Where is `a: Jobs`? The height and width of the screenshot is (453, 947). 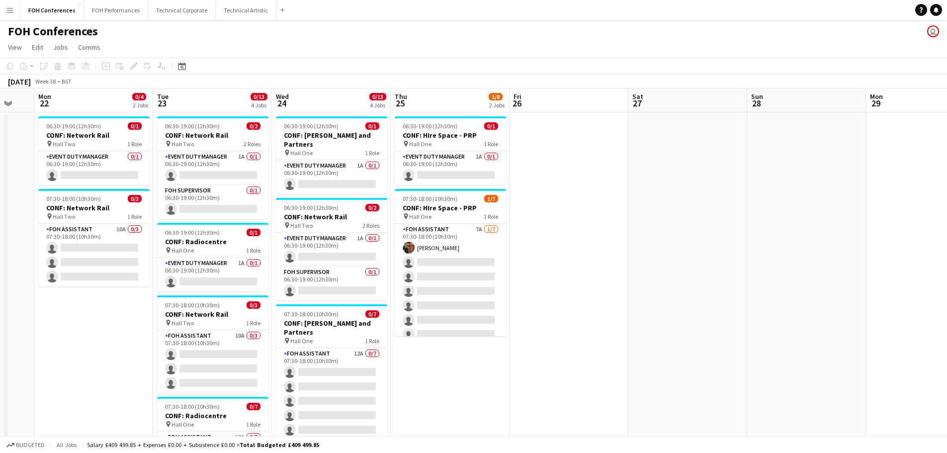
a: Jobs is located at coordinates (61, 47).